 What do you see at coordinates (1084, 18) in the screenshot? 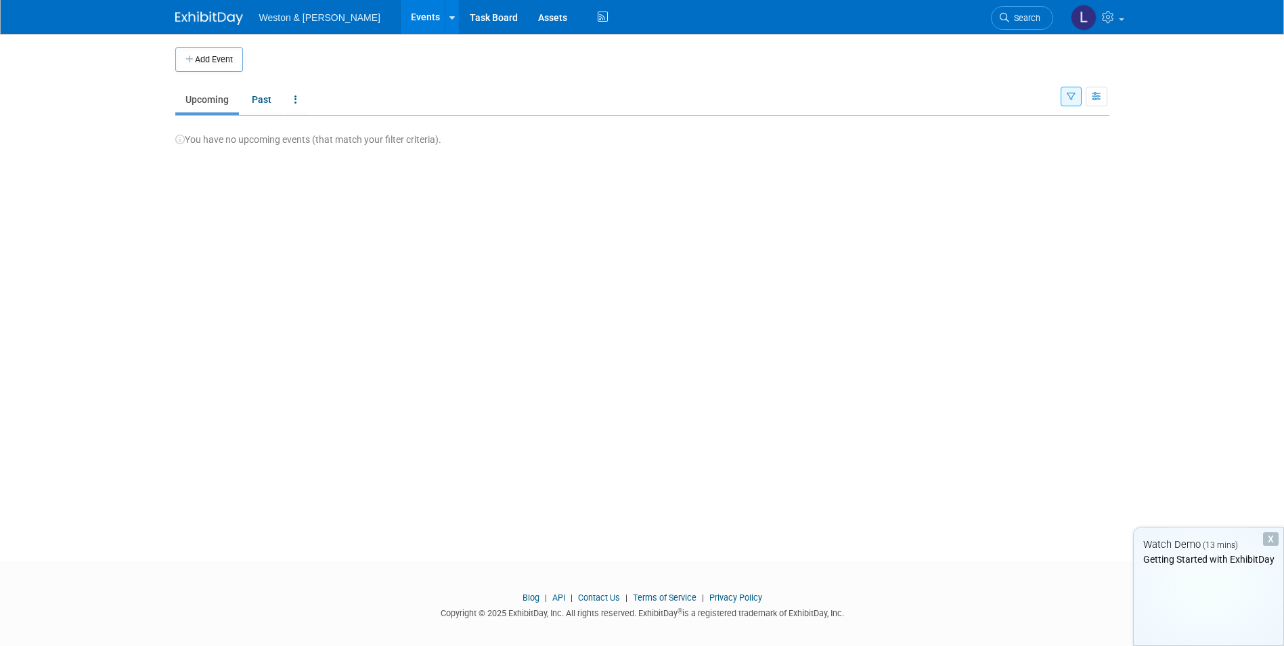
I see `img: Lucas Hernandez` at bounding box center [1084, 18].